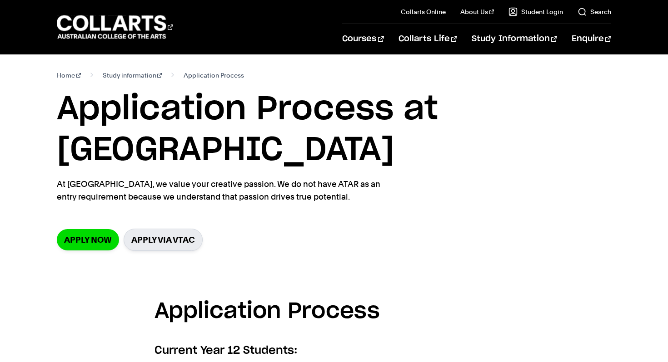  What do you see at coordinates (69, 75) in the screenshot?
I see `a: Home` at bounding box center [69, 75].